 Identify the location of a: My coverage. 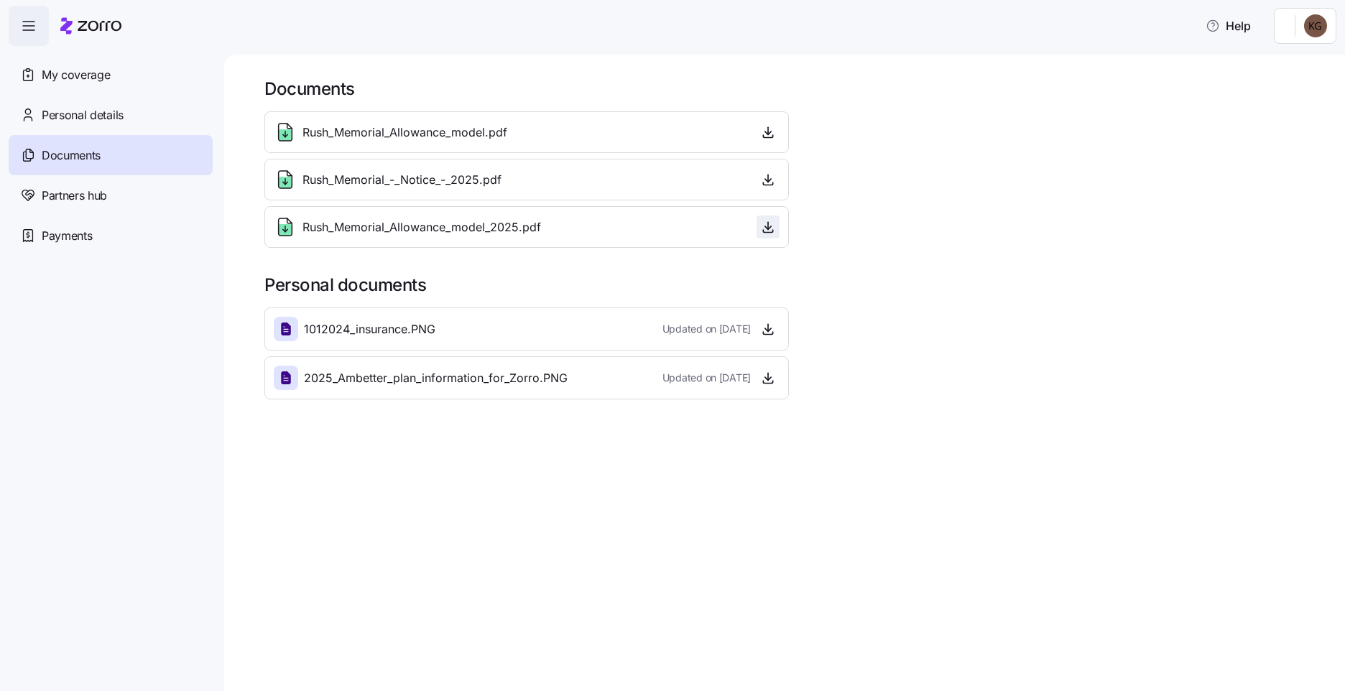
(111, 75).